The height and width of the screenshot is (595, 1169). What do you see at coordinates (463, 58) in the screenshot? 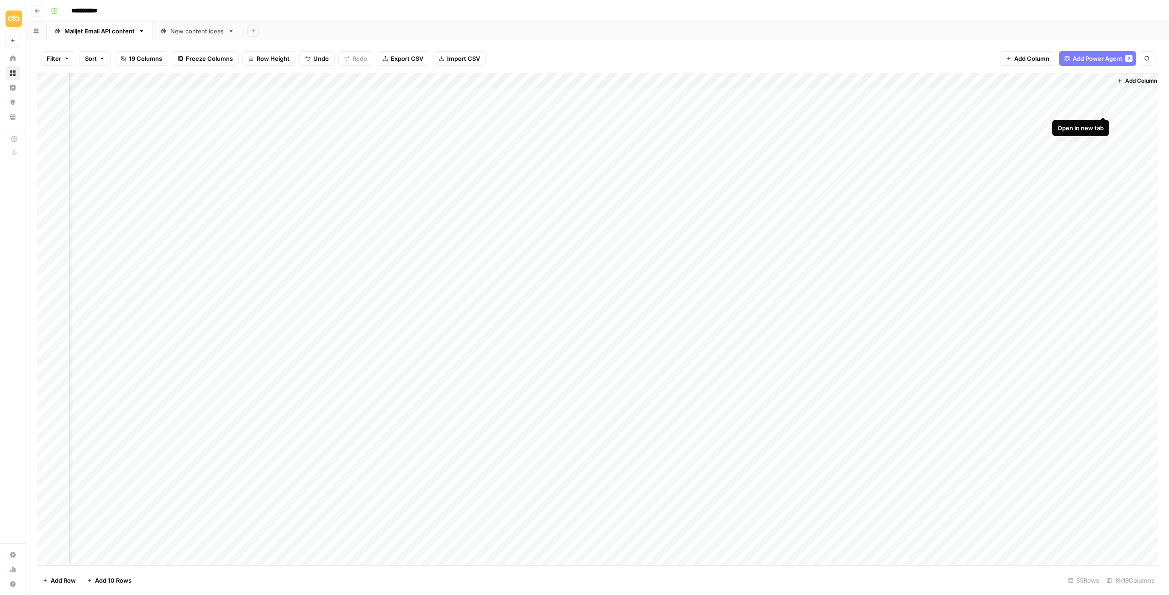
I see `span: Import CSV` at bounding box center [463, 58].